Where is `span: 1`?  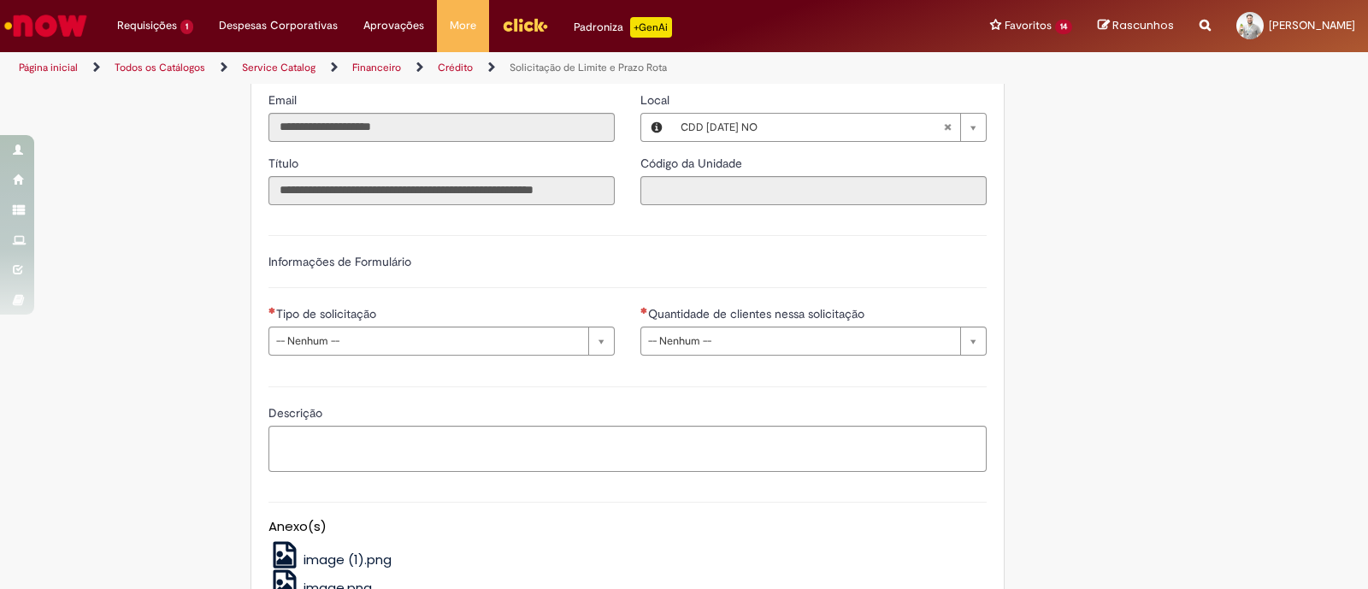 span: 1 is located at coordinates (186, 26).